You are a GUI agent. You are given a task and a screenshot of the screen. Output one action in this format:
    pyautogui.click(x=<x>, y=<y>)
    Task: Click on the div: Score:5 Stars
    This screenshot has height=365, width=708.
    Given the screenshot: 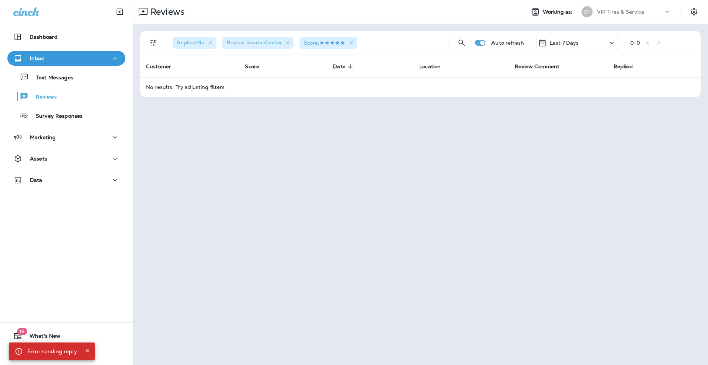 What is the action you would take?
    pyautogui.click(x=328, y=43)
    